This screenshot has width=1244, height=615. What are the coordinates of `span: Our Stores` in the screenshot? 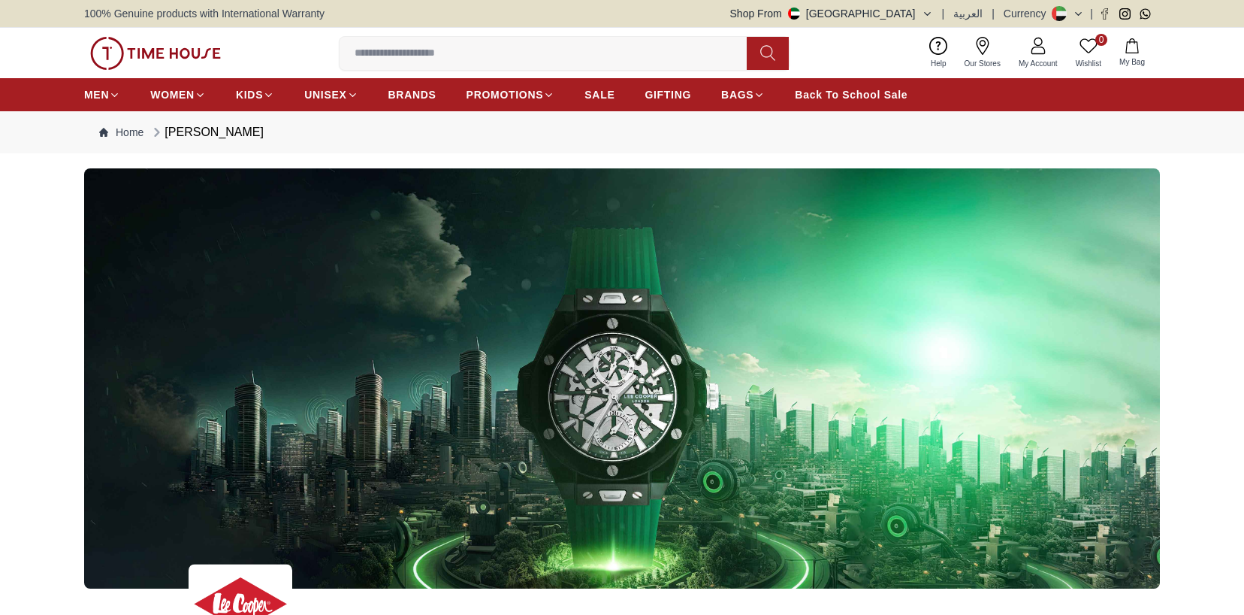 It's located at (983, 63).